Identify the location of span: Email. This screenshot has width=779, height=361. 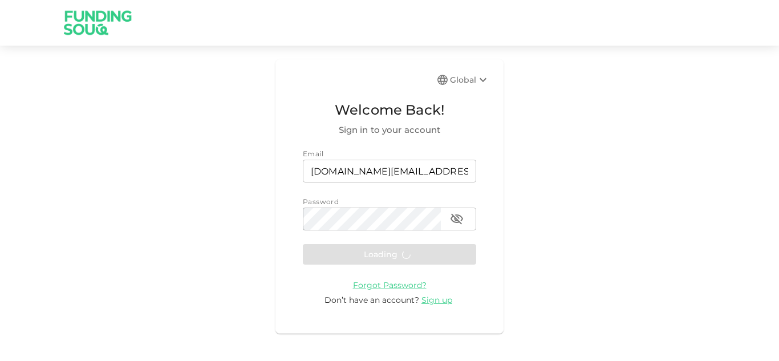
(313, 153).